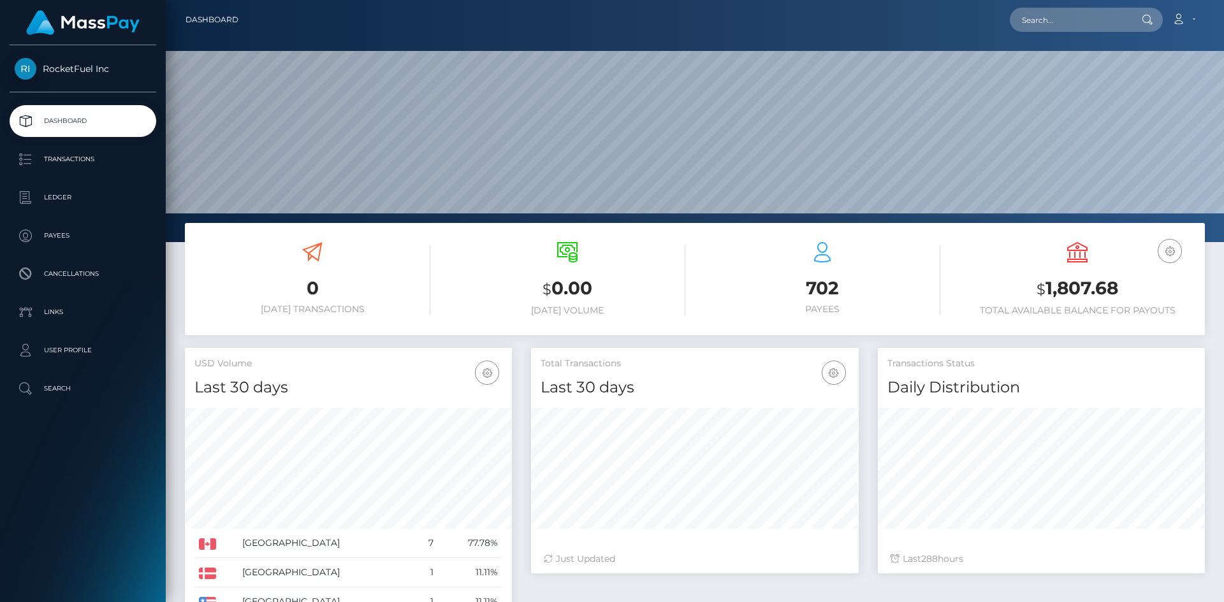  I want to click on a: Payees, so click(83, 236).